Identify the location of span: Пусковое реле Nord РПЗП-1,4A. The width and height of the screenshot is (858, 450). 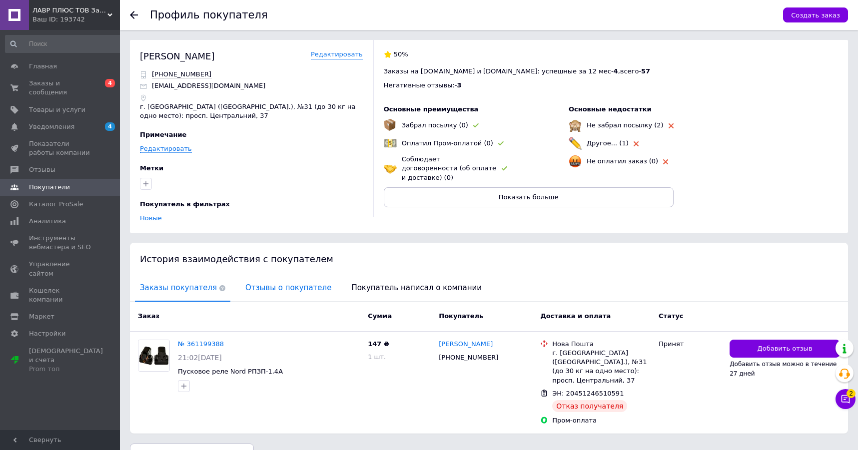
(230, 371).